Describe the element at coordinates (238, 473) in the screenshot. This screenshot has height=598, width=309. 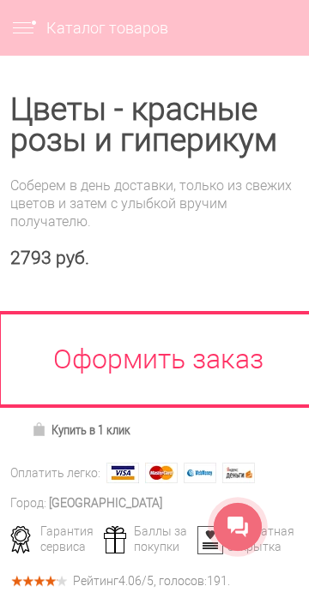
I see `img: Яндекс Деньги` at that location.